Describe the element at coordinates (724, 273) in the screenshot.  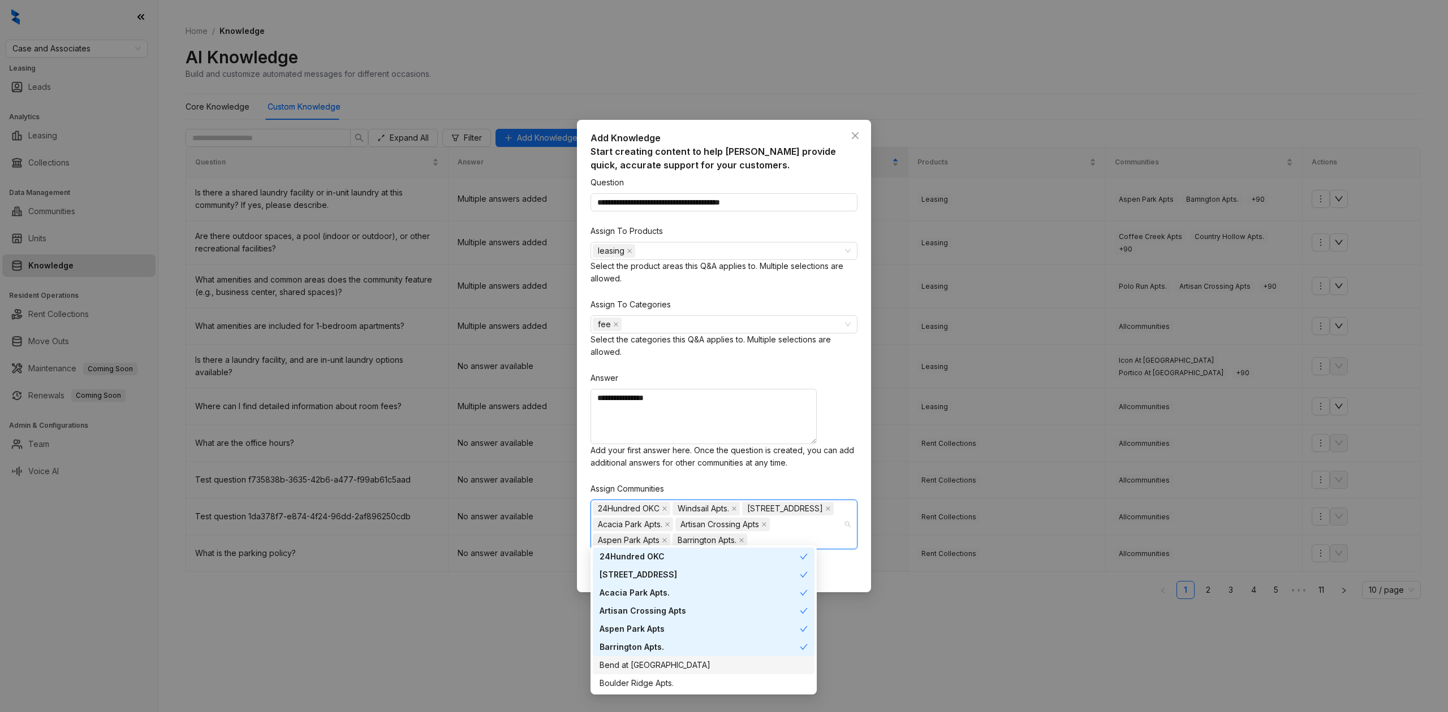
I see `div: Select the product areas this Q&A applies to. Multiple selections are allowed.` at that location.